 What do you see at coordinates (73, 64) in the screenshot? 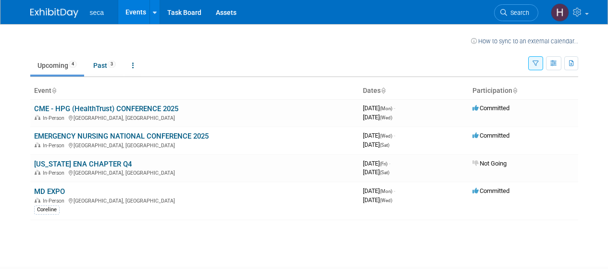
I see `span: 4` at bounding box center [73, 64].